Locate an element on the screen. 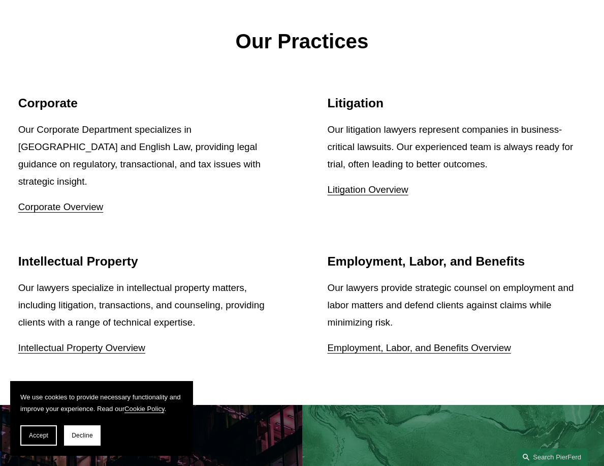 The image size is (604, 466). a: Employment, Labor, and Benefits Overview is located at coordinates (419, 347).